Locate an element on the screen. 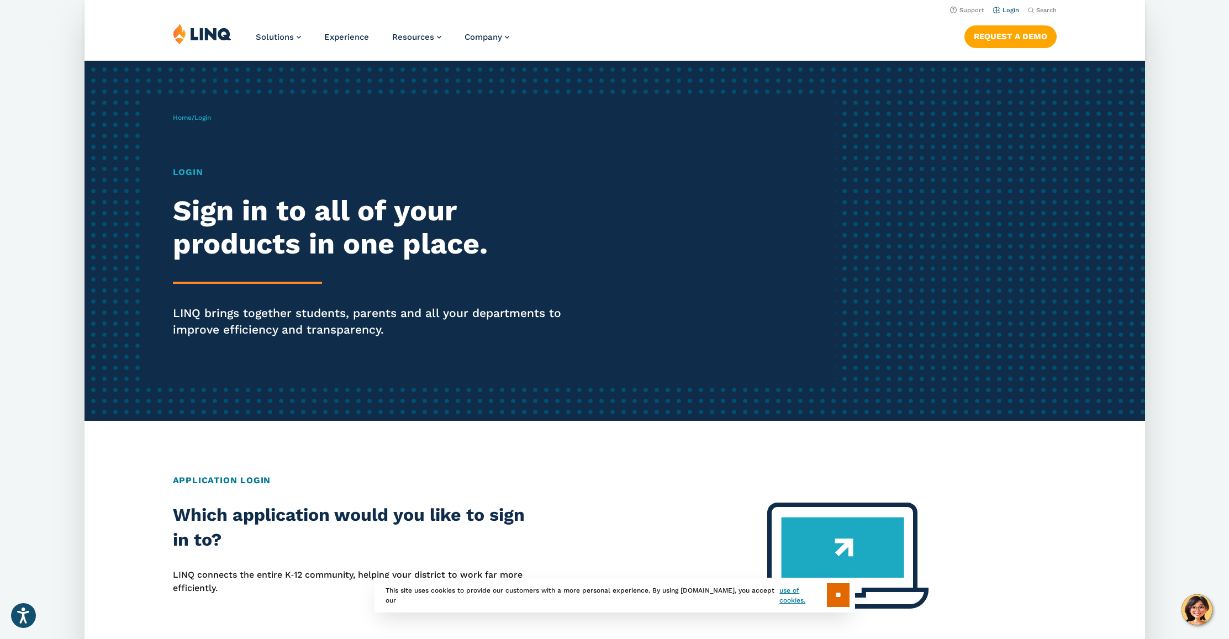 The height and width of the screenshot is (639, 1229). span: Search is located at coordinates (1046, 10).